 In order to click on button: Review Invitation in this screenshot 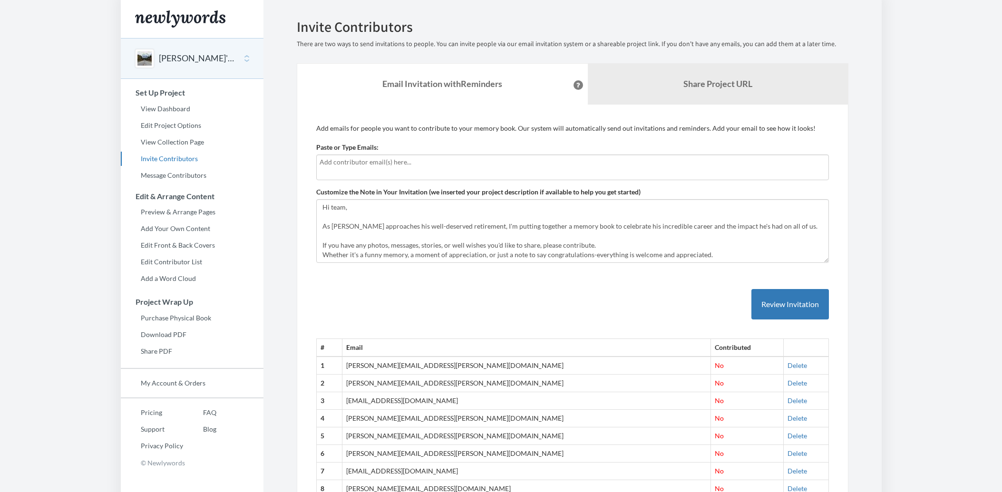, I will do `click(790, 304)`.